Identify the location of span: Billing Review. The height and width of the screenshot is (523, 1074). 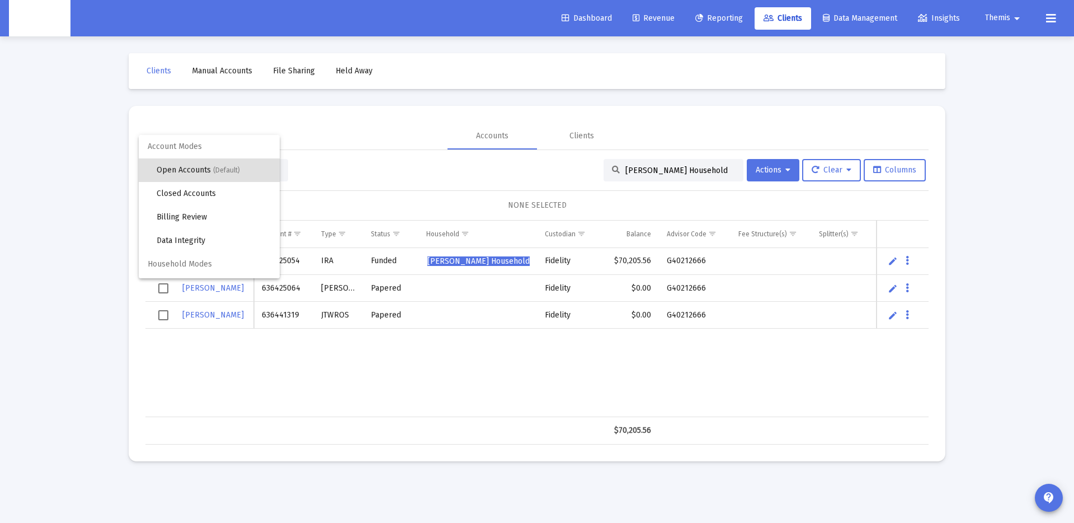
(214, 217).